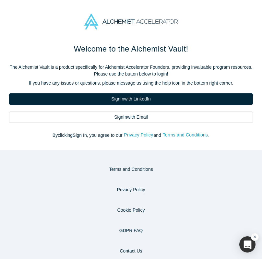  What do you see at coordinates (131, 210) in the screenshot?
I see `button: Cookie Policy` at bounding box center [131, 210].